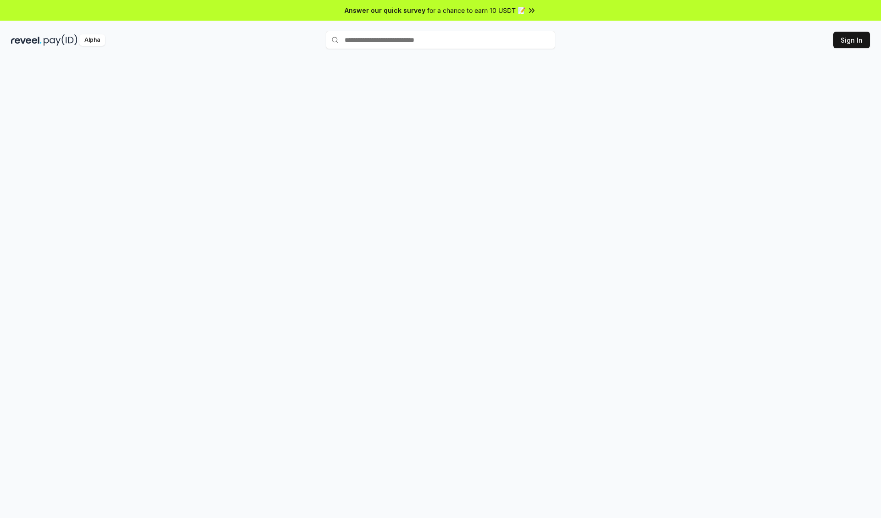 This screenshot has height=518, width=881. What do you see at coordinates (852, 40) in the screenshot?
I see `button: Sign In` at bounding box center [852, 40].